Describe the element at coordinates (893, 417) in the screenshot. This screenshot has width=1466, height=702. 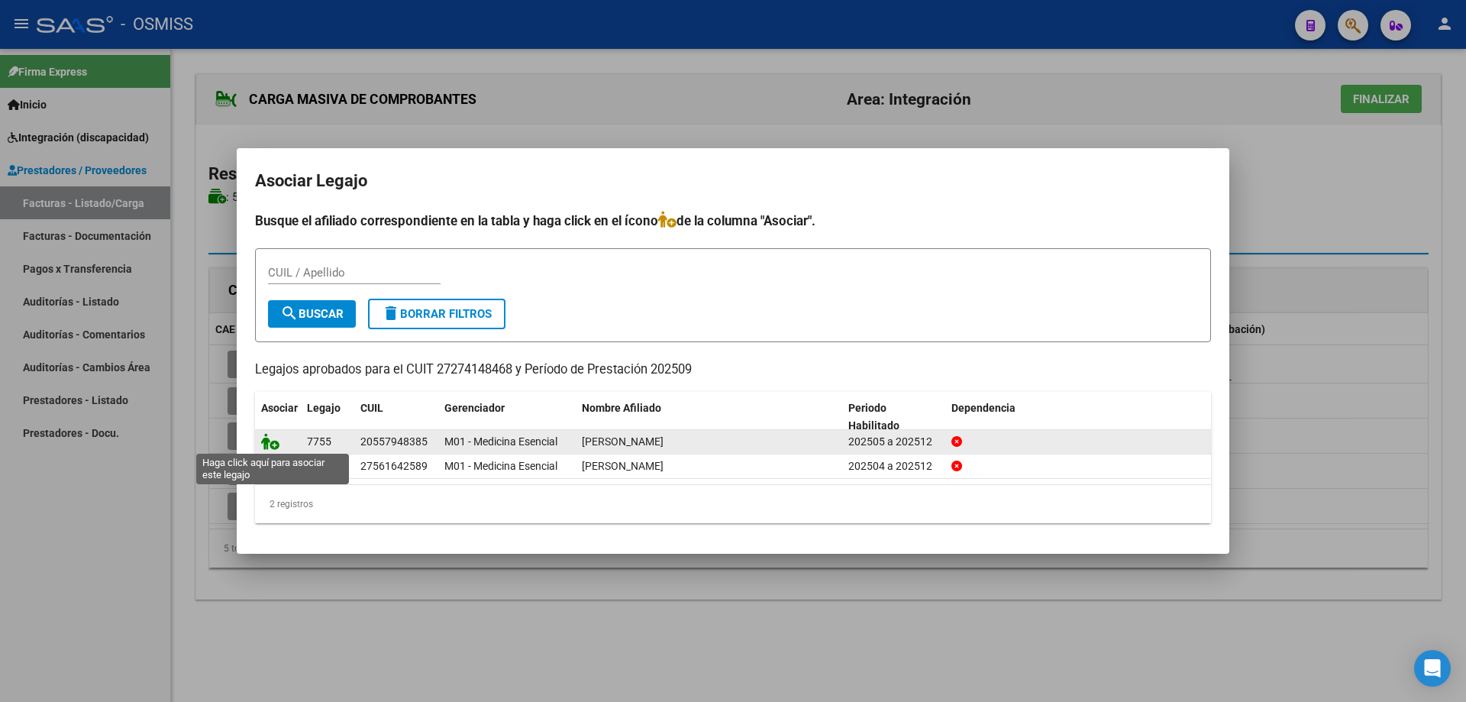
I see `datatable-header-cell: Periodo Habilitado` at that location.